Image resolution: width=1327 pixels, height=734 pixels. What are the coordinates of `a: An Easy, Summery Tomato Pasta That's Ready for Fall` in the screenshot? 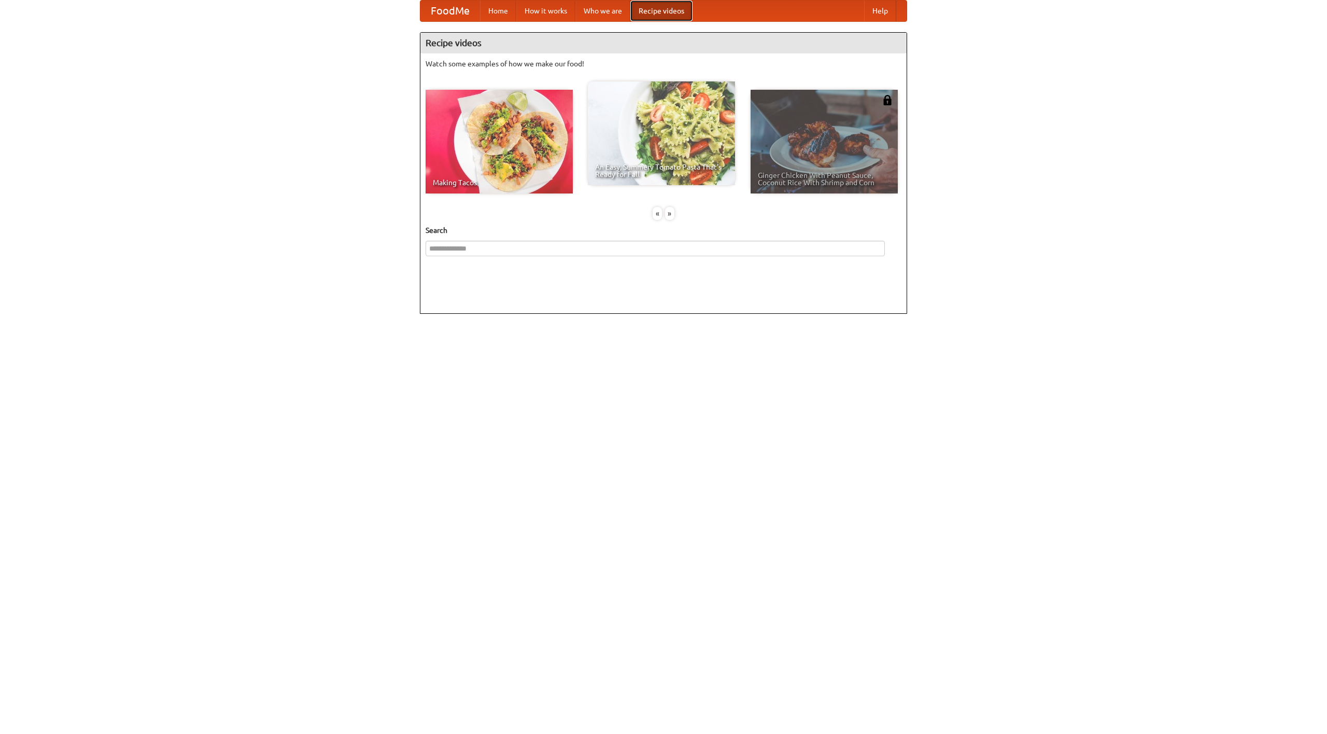 It's located at (662, 133).